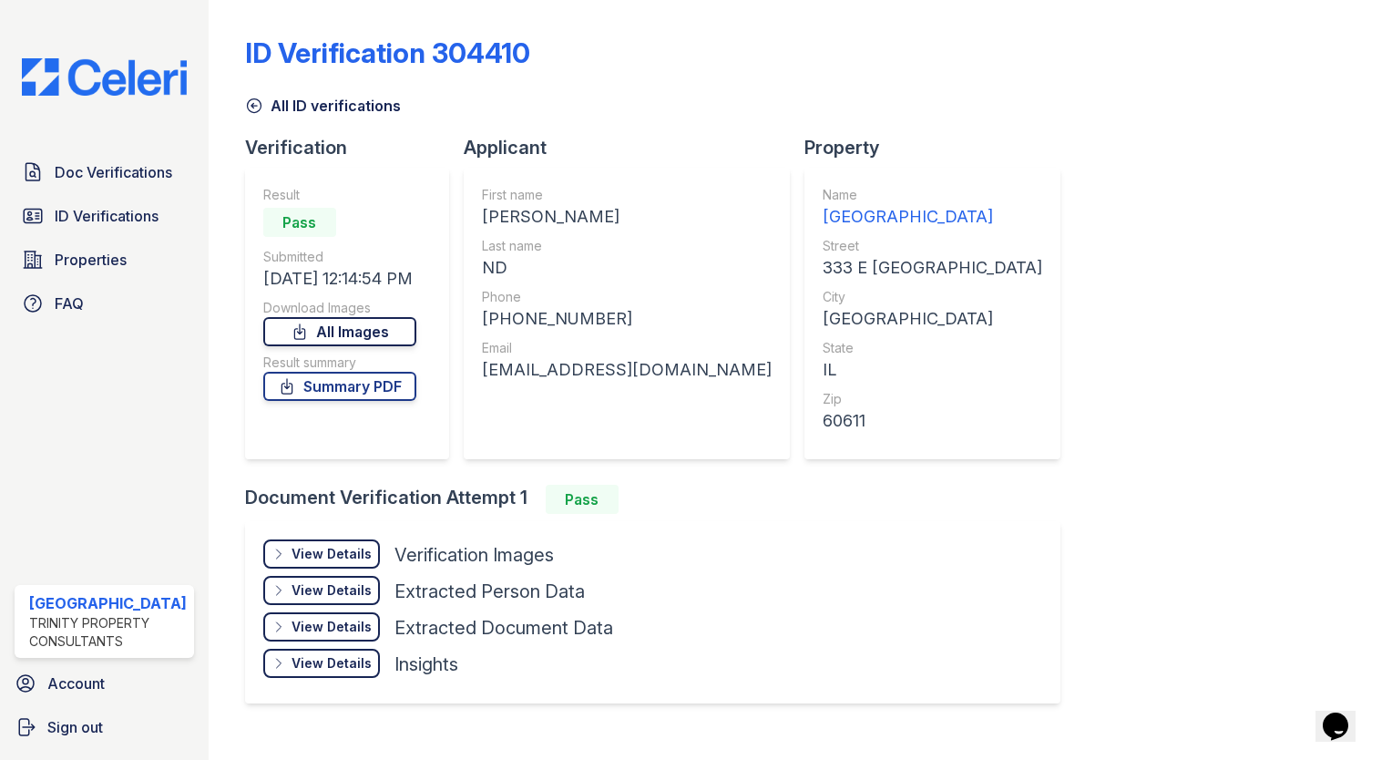 The width and height of the screenshot is (1392, 760). What do you see at coordinates (627, 348) in the screenshot?
I see `div: Email` at bounding box center [627, 348].